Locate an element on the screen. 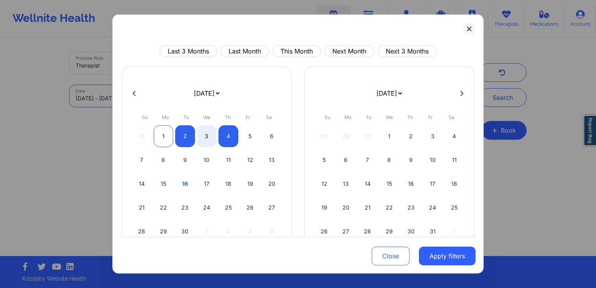 Image resolution: width=596 pixels, height=288 pixels. div: Mon Oct 06 2025 is located at coordinates (346, 160).